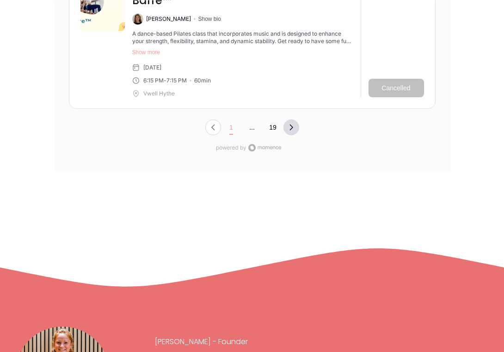 This screenshot has width=504, height=352. What do you see at coordinates (177, 80) in the screenshot?
I see `div: 7:15 PM` at bounding box center [177, 80].